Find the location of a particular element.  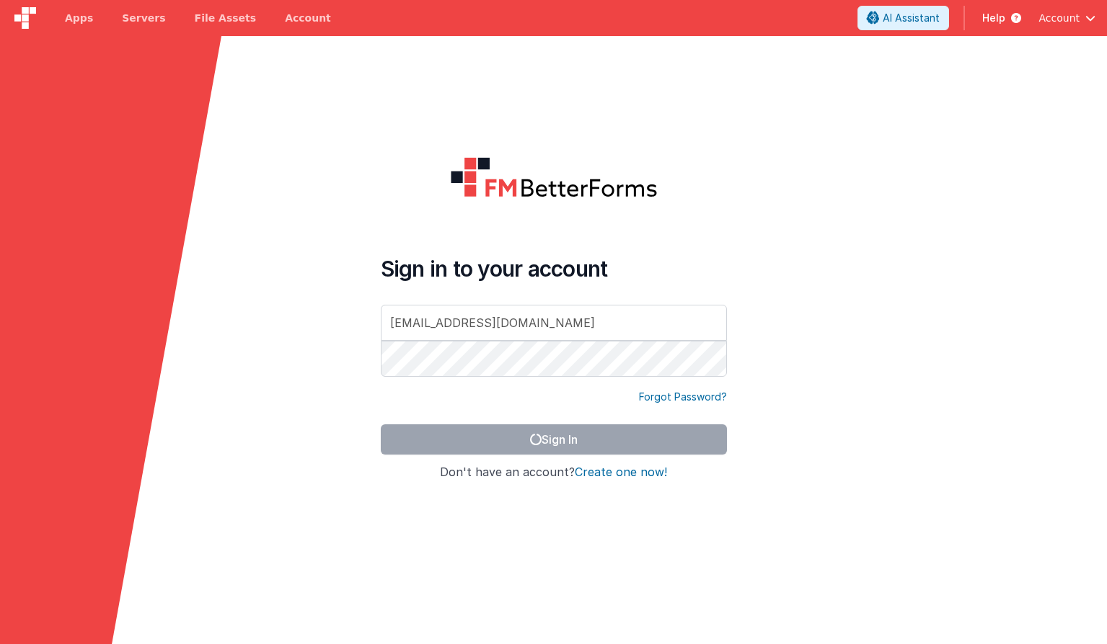

input: Email Address is located at coordinates (554, 323).